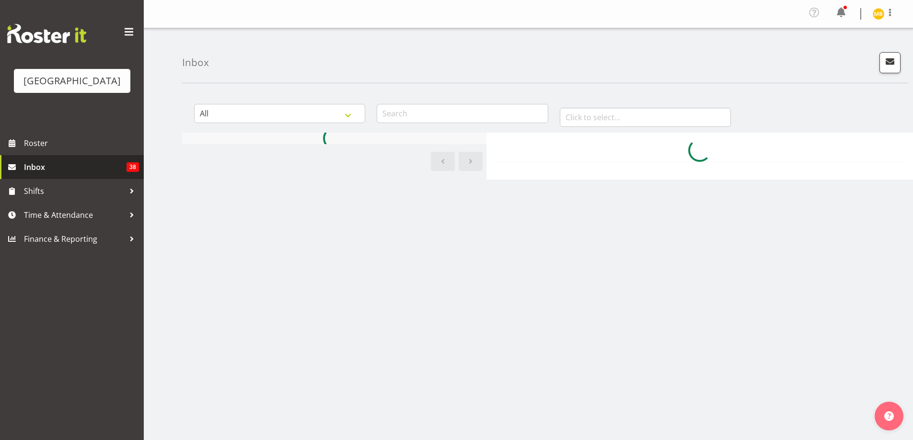 The image size is (913, 440). Describe the element at coordinates (443, 162) in the screenshot. I see `a: Previous page` at that location.